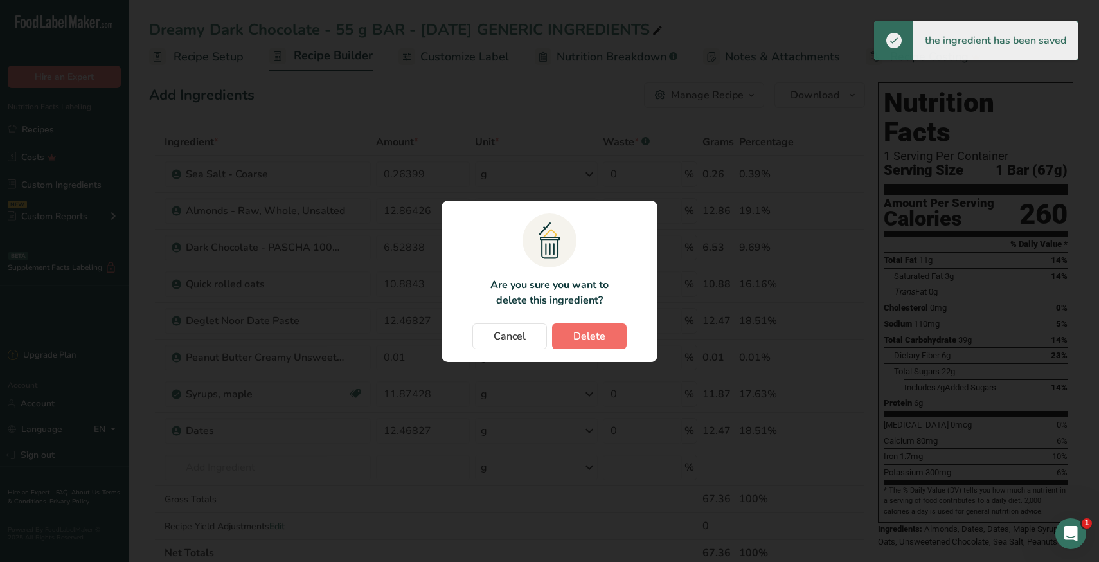  What do you see at coordinates (510, 336) in the screenshot?
I see `button: Cancel` at bounding box center [510, 336].